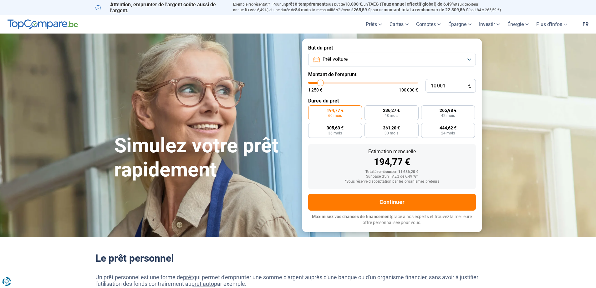 The image size is (596, 288). Describe the element at coordinates (392, 100) in the screenshot. I see `label: Durée du prêt` at that location.